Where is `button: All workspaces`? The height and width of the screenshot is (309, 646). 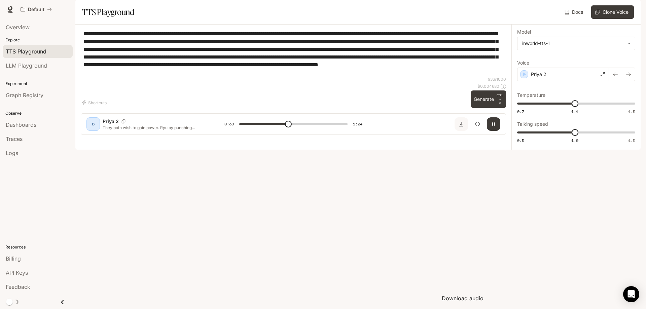
button: All workspaces is located at coordinates (36, 9).